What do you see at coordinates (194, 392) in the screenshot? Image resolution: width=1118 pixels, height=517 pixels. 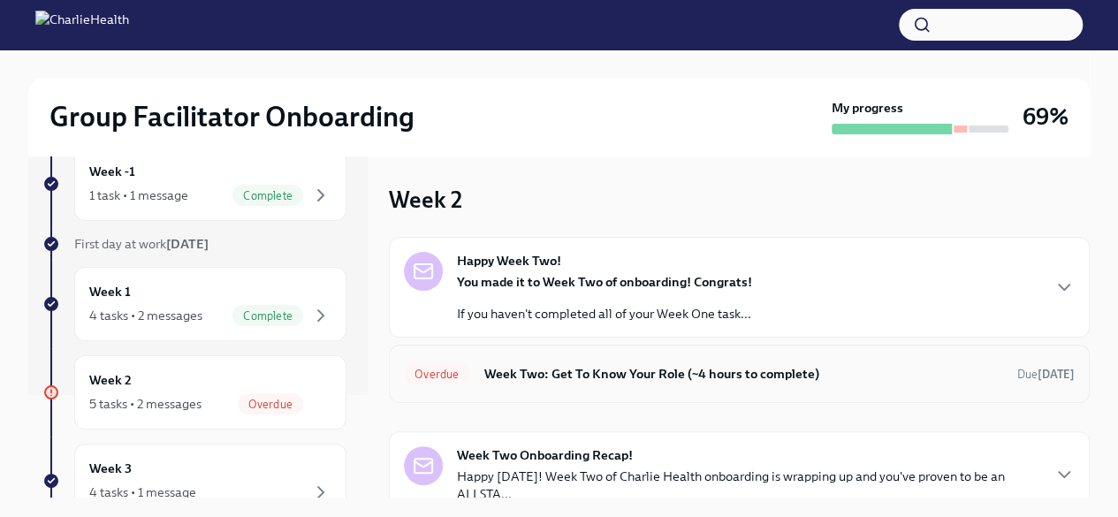 I see `a: Week 25 tasks • 2 messagesOverdue` at bounding box center [194, 392].